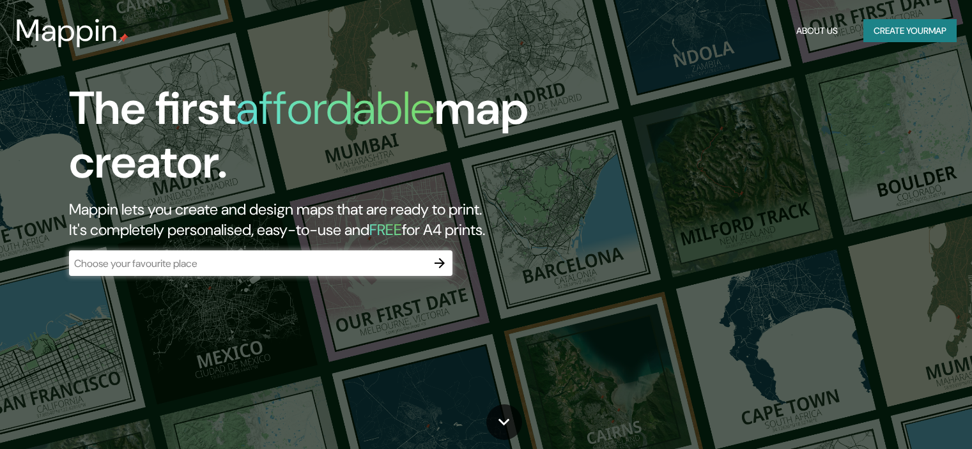 This screenshot has height=449, width=972. I want to click on h2: Mappin lets you create and design maps that are ready to print. It's completely personalised, eas..., so click(312, 220).